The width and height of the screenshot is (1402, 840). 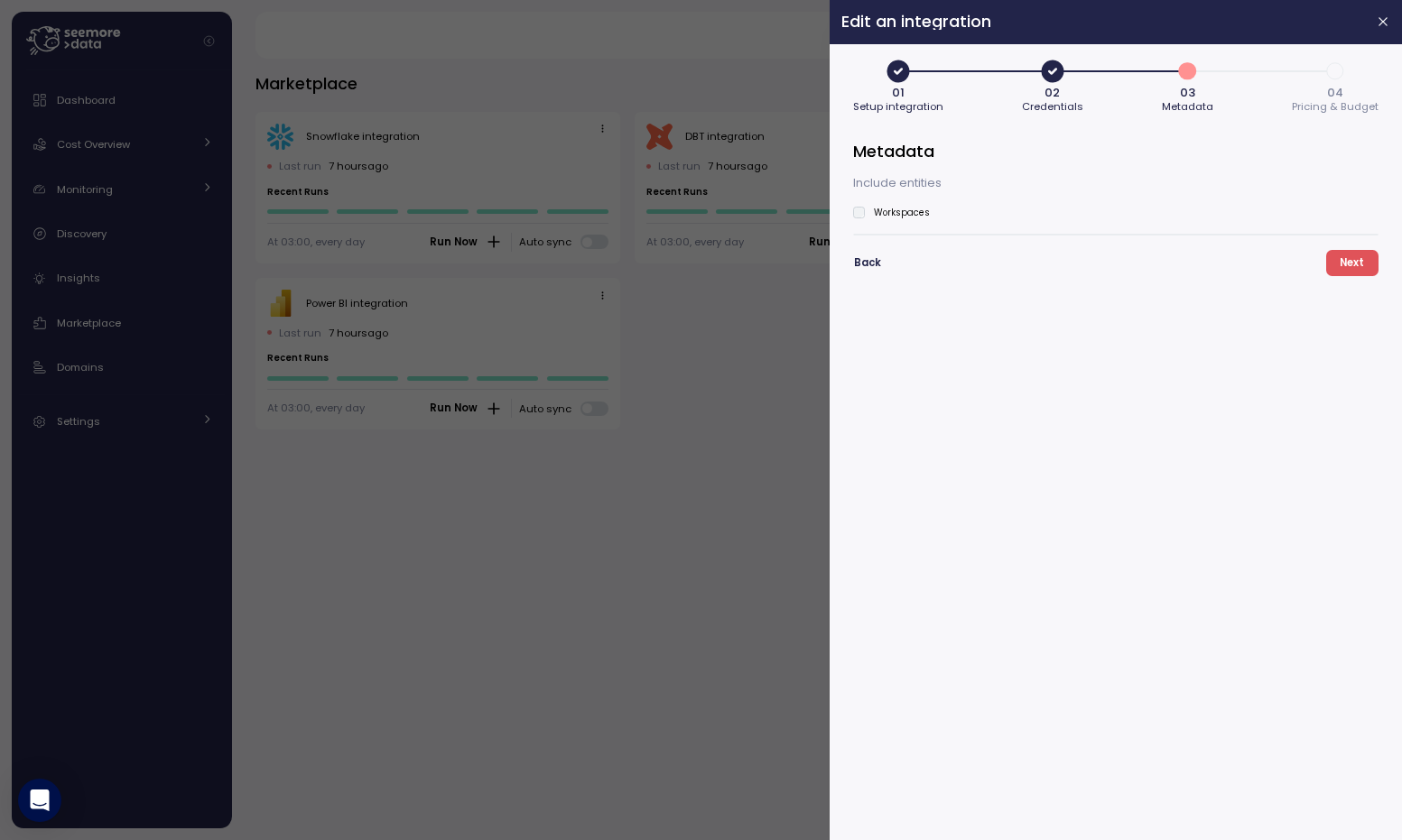 What do you see at coordinates (1052, 86) in the screenshot?
I see `button: 02Credentials` at bounding box center [1052, 86].